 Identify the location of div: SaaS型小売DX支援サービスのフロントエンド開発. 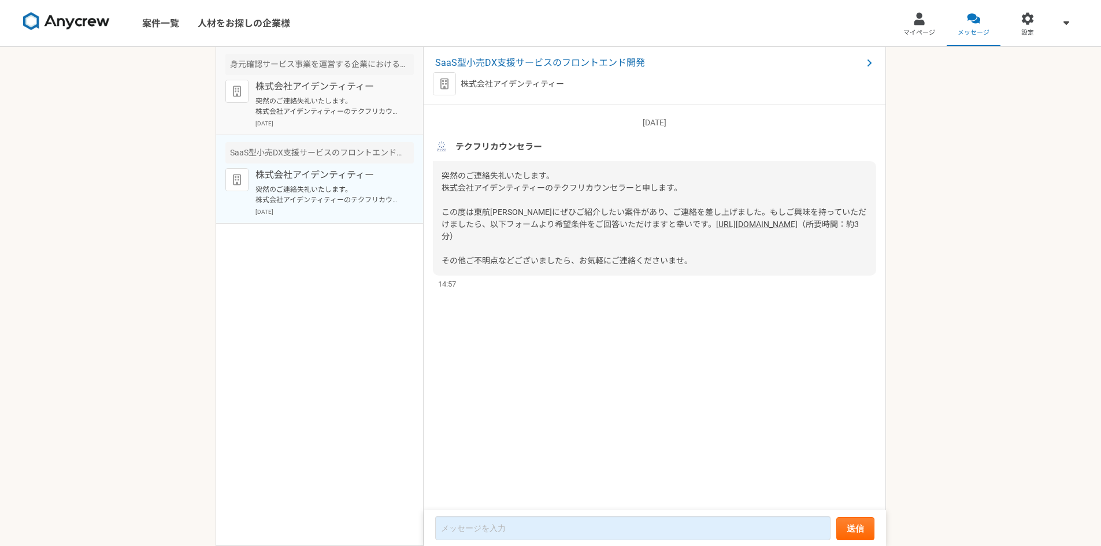
(320, 153).